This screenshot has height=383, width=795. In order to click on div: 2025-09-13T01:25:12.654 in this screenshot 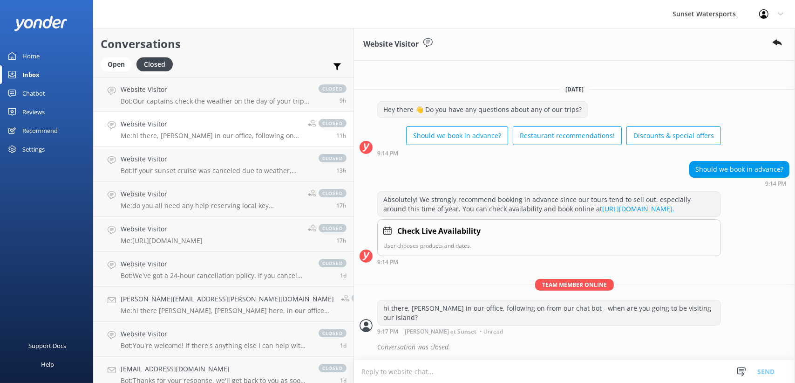, I will do `click(575, 347)`.